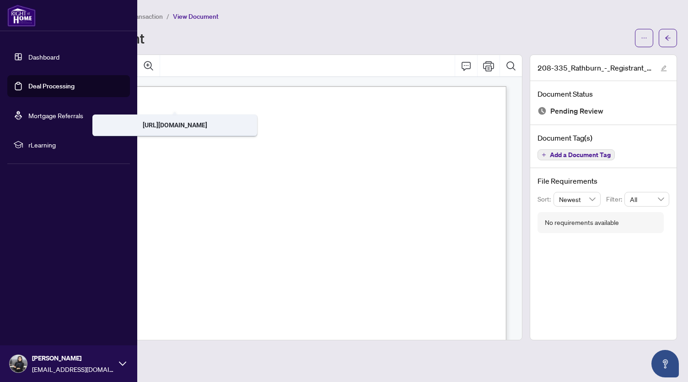  I want to click on h4: Document Status, so click(604, 94).